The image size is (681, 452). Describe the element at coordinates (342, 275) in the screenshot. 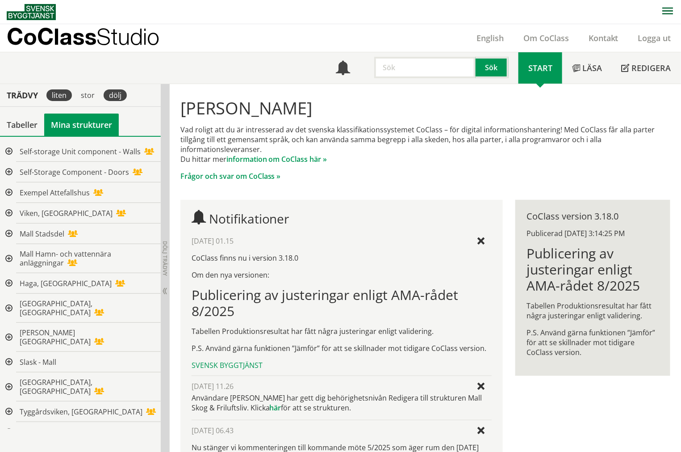

I see `p: Om den nya versionen:` at that location.